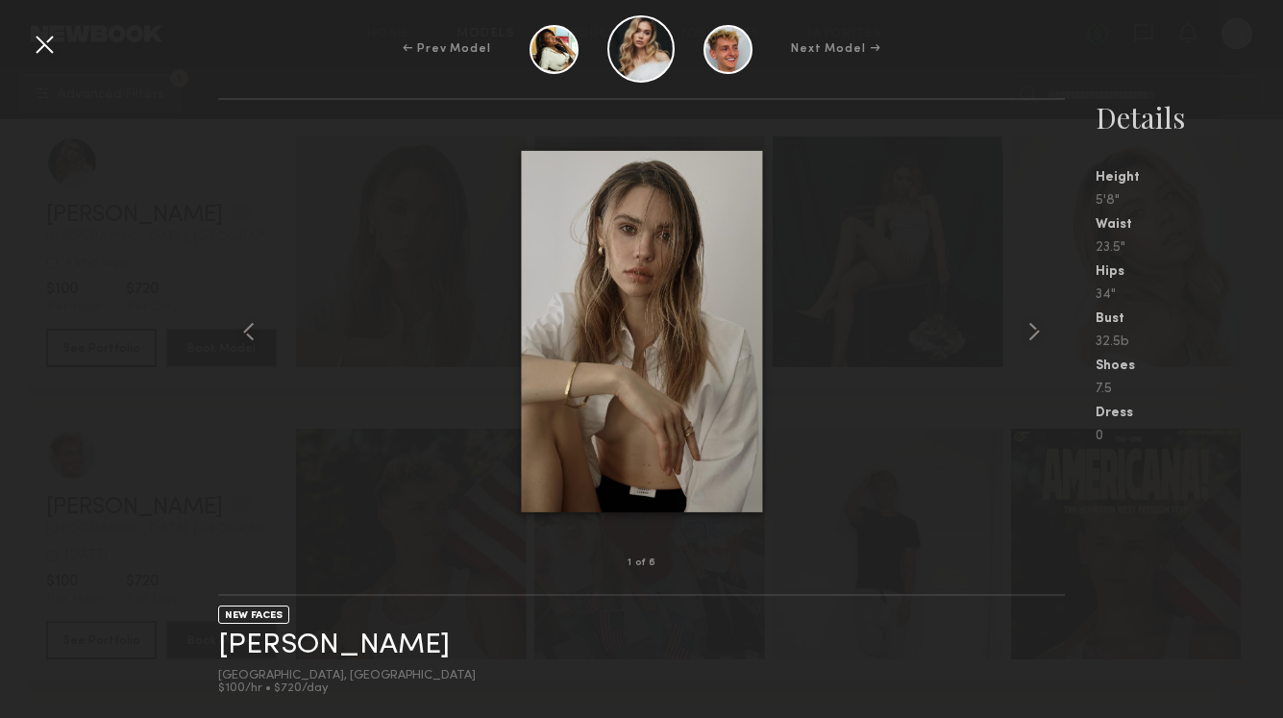  Describe the element at coordinates (1189, 413) in the screenshot. I see `div: Dress` at that location.